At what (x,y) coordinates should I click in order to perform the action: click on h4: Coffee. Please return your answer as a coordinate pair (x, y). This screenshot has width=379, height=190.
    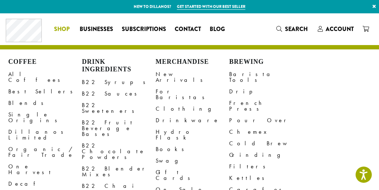
    Looking at the image, I should click on (45, 62).